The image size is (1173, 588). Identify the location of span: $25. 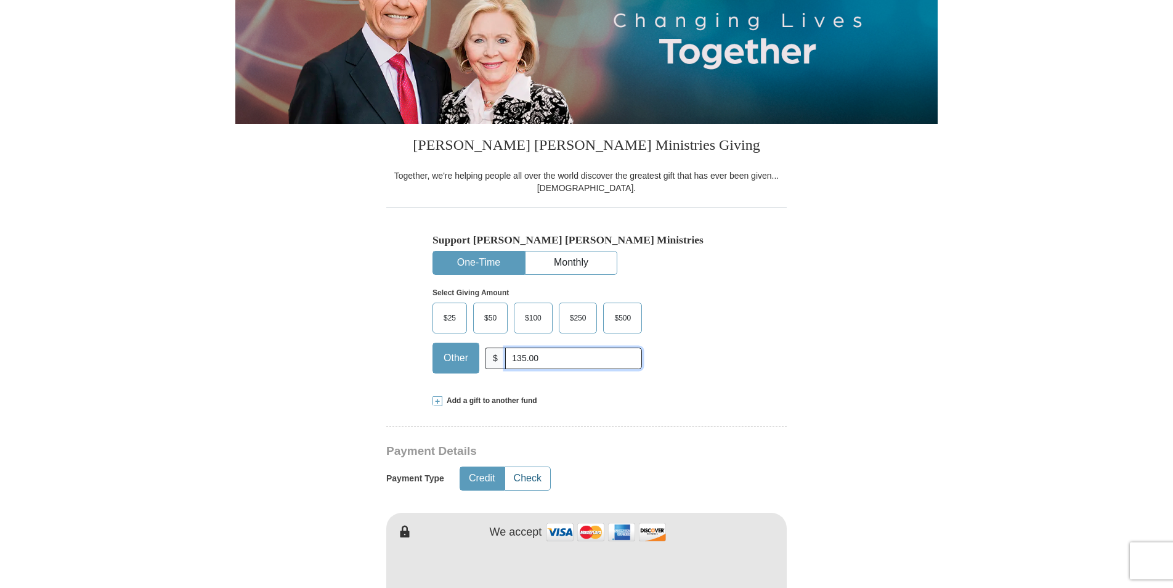
(450, 318).